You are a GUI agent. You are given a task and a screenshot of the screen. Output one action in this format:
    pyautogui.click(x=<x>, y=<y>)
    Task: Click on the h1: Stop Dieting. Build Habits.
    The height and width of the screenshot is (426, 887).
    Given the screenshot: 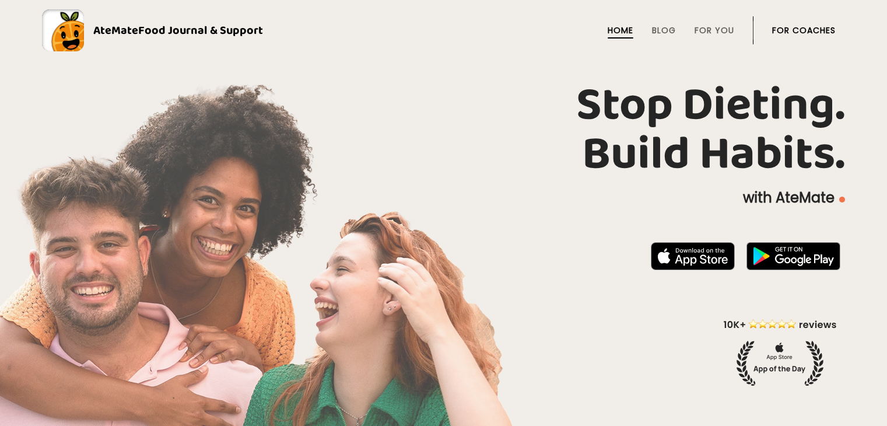 What is the action you would take?
    pyautogui.click(x=443, y=130)
    